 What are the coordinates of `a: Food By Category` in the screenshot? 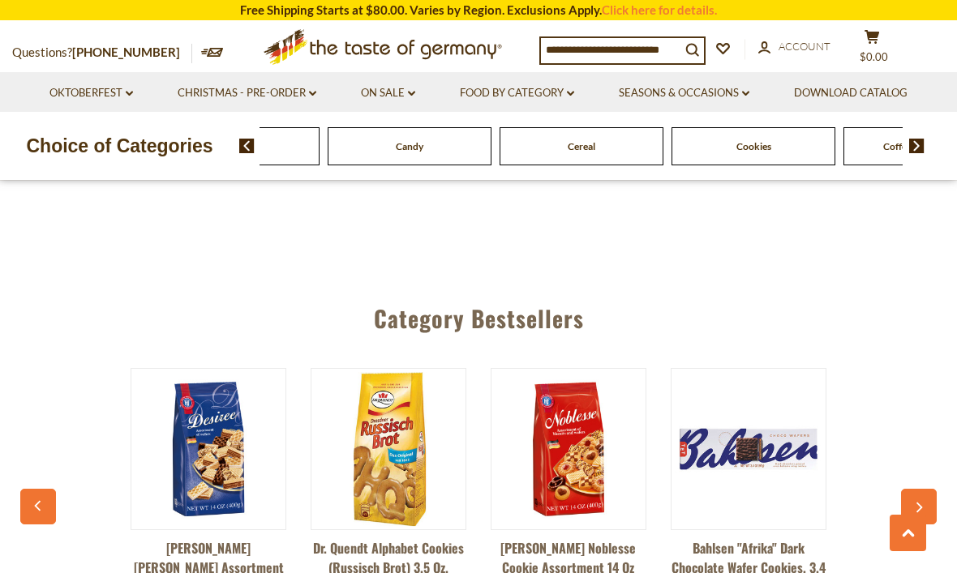 It's located at (516, 93).